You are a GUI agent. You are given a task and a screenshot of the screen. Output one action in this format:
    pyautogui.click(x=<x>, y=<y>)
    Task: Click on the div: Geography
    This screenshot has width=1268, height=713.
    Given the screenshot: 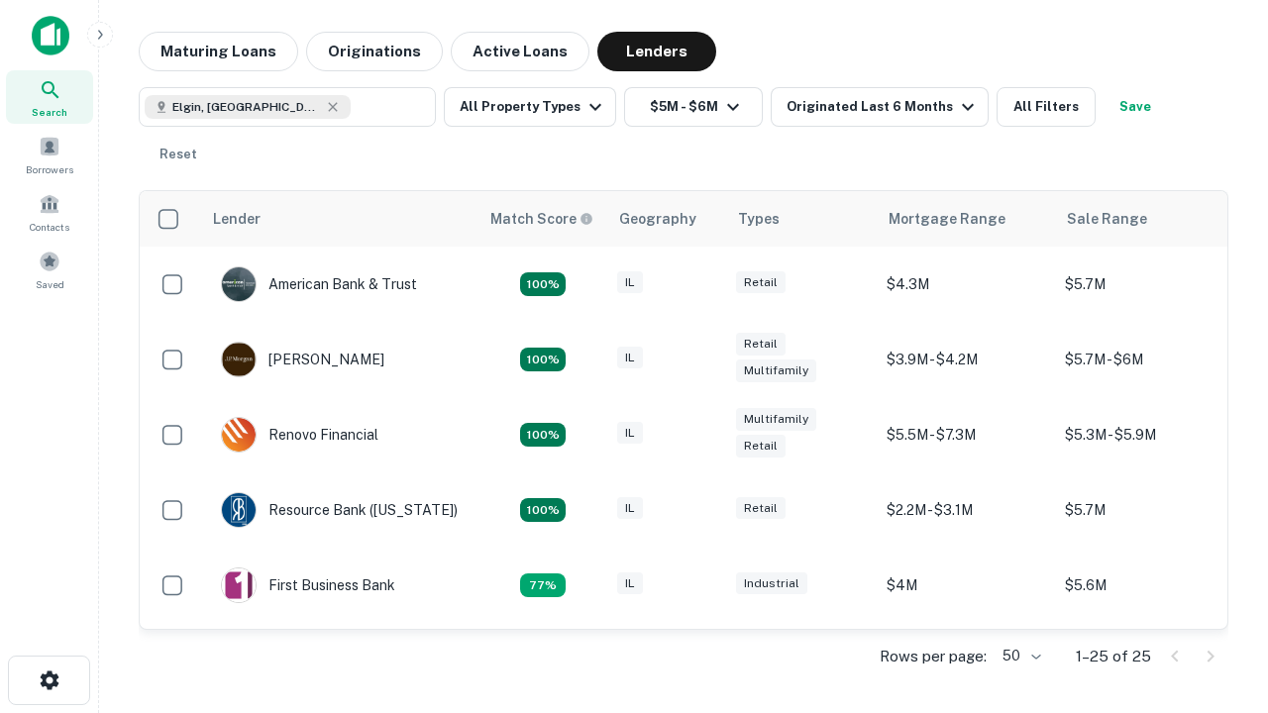 What is the action you would take?
    pyautogui.click(x=658, y=219)
    